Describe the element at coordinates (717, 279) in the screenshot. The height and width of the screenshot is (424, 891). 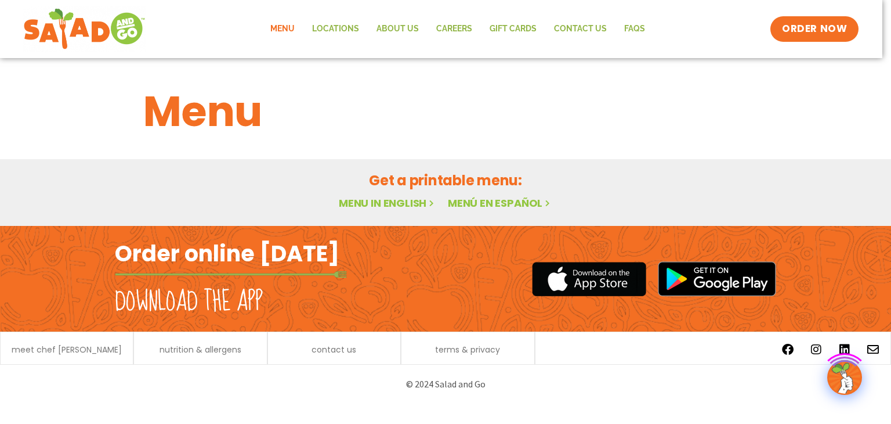
I see `img: google_play` at that location.